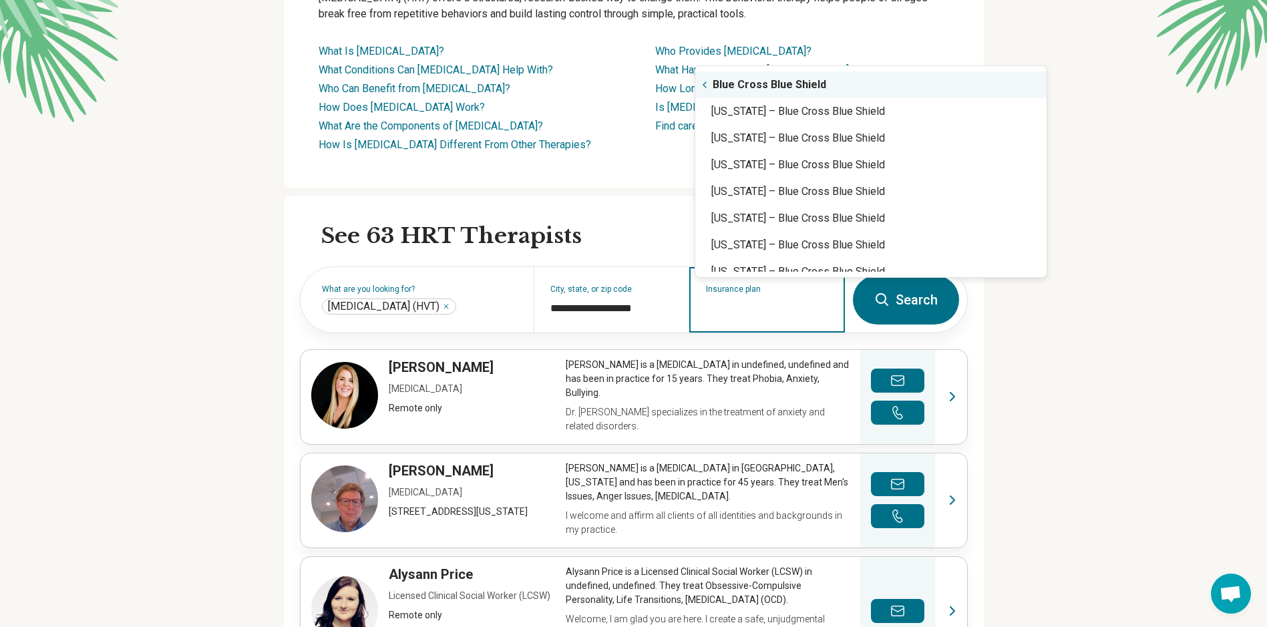 Image resolution: width=1267 pixels, height=627 pixels. Describe the element at coordinates (871, 85) in the screenshot. I see `div: Blue Cross Blue Shield` at that location.